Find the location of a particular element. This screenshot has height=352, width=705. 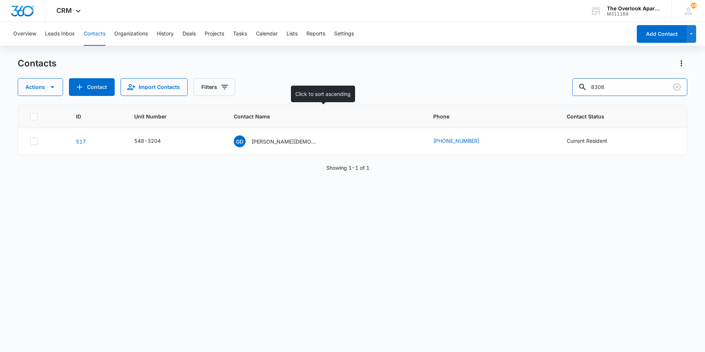

span: Contact Status is located at coordinates (615, 116).